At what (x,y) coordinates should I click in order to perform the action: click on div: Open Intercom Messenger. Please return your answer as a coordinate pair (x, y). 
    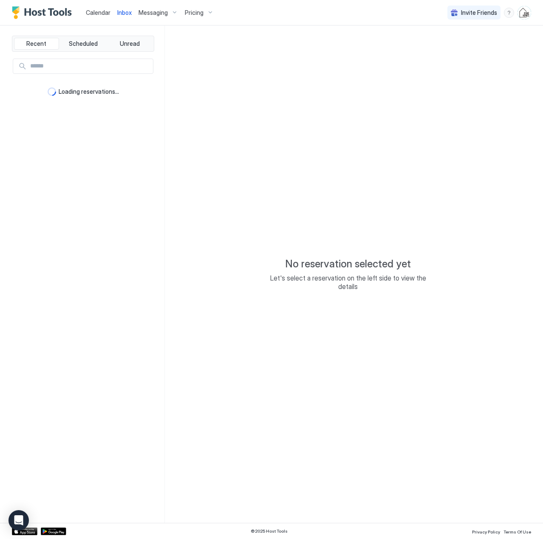
    Looking at the image, I should click on (19, 521).